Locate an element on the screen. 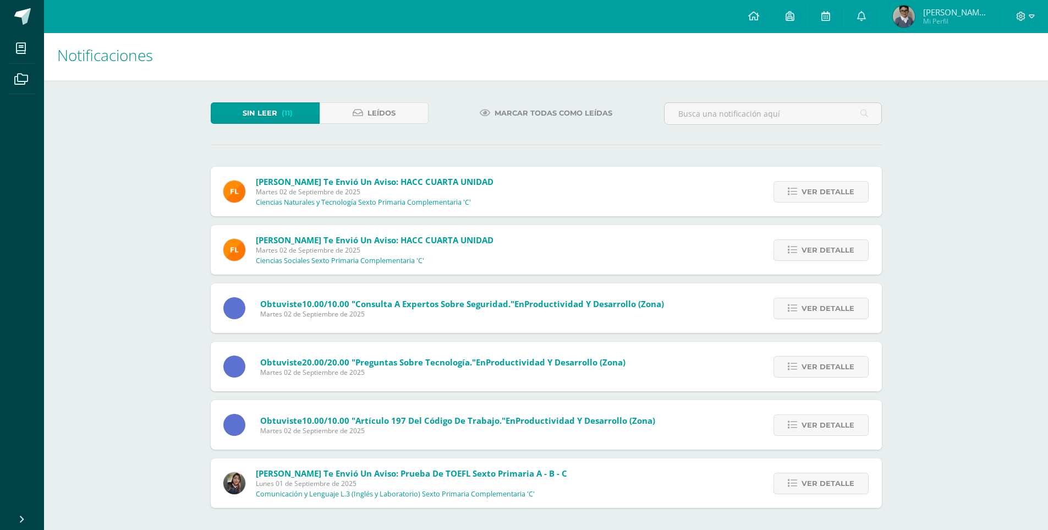 This screenshot has width=1048, height=530. span: Marcar todas como leídas is located at coordinates (554, 113).